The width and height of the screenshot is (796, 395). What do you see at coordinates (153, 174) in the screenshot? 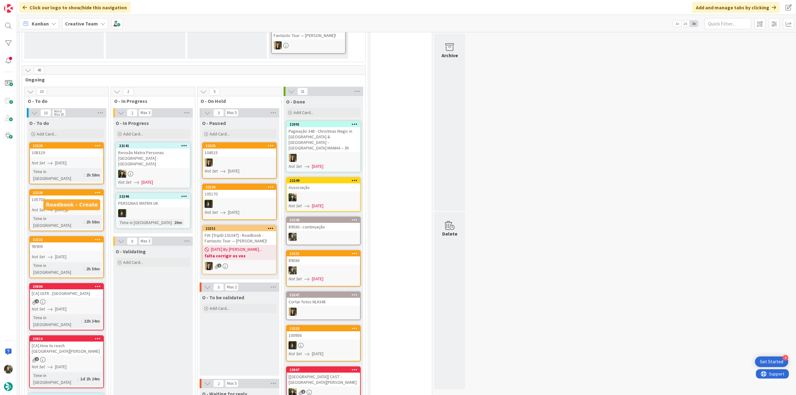
I see `div: BC` at bounding box center [153, 174].